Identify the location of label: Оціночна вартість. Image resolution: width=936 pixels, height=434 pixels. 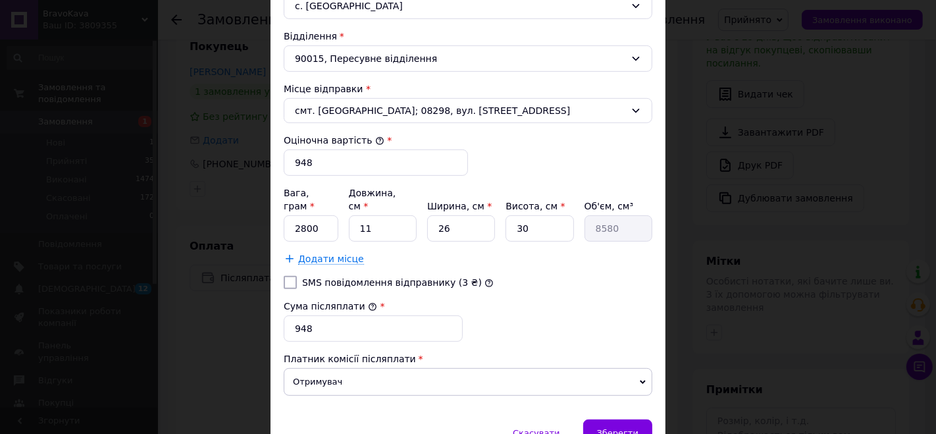
(334, 140).